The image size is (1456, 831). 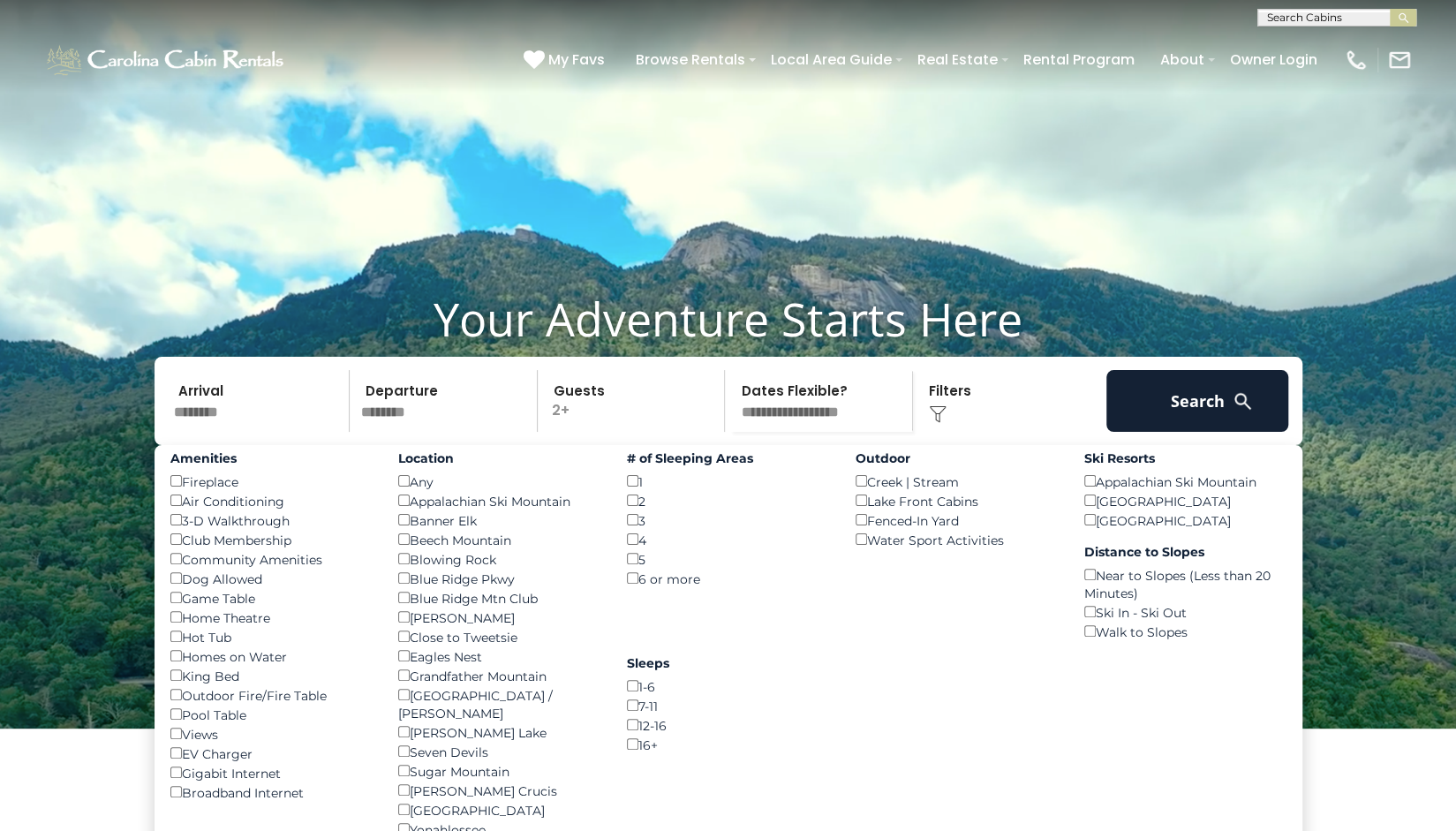 I want to click on div: EV Charger, so click(x=271, y=753).